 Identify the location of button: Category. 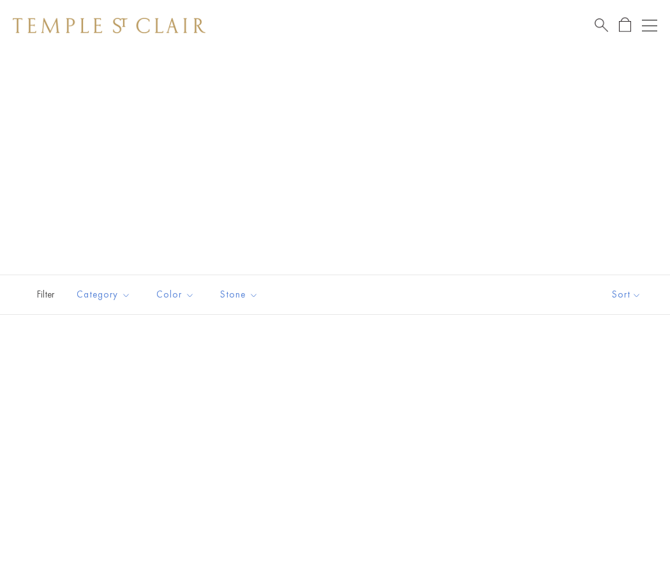
(103, 294).